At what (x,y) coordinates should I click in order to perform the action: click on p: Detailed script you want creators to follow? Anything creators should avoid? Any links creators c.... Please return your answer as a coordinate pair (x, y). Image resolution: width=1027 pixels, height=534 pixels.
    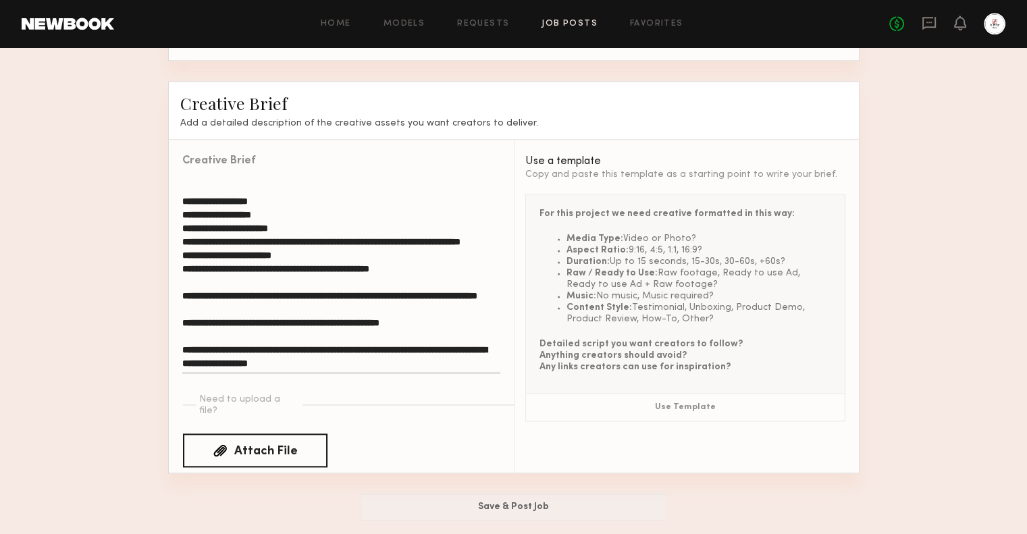
    Looking at the image, I should click on (686, 355).